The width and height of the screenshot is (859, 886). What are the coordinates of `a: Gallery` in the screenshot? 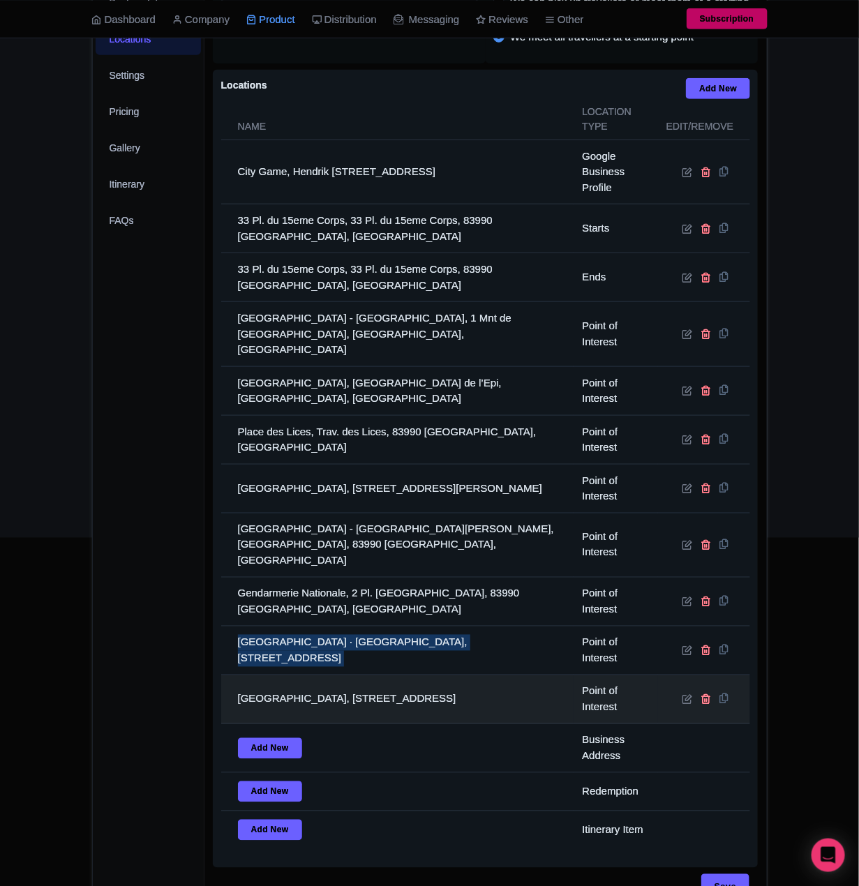 It's located at (149, 148).